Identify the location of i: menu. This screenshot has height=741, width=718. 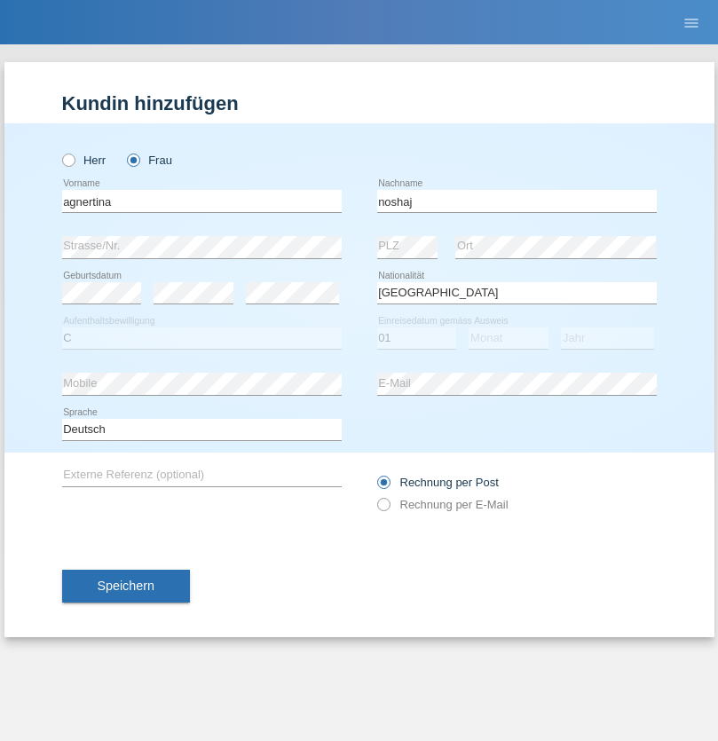
(691, 23).